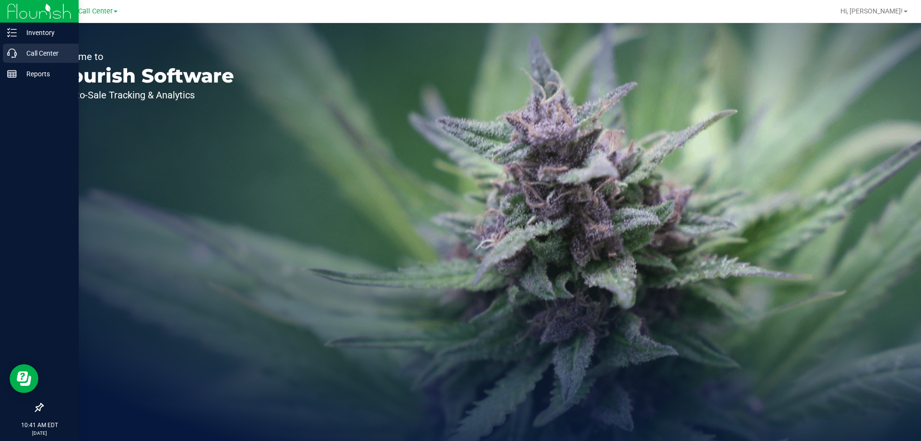  What do you see at coordinates (143, 57) in the screenshot?
I see `p: Welcome to` at bounding box center [143, 57].